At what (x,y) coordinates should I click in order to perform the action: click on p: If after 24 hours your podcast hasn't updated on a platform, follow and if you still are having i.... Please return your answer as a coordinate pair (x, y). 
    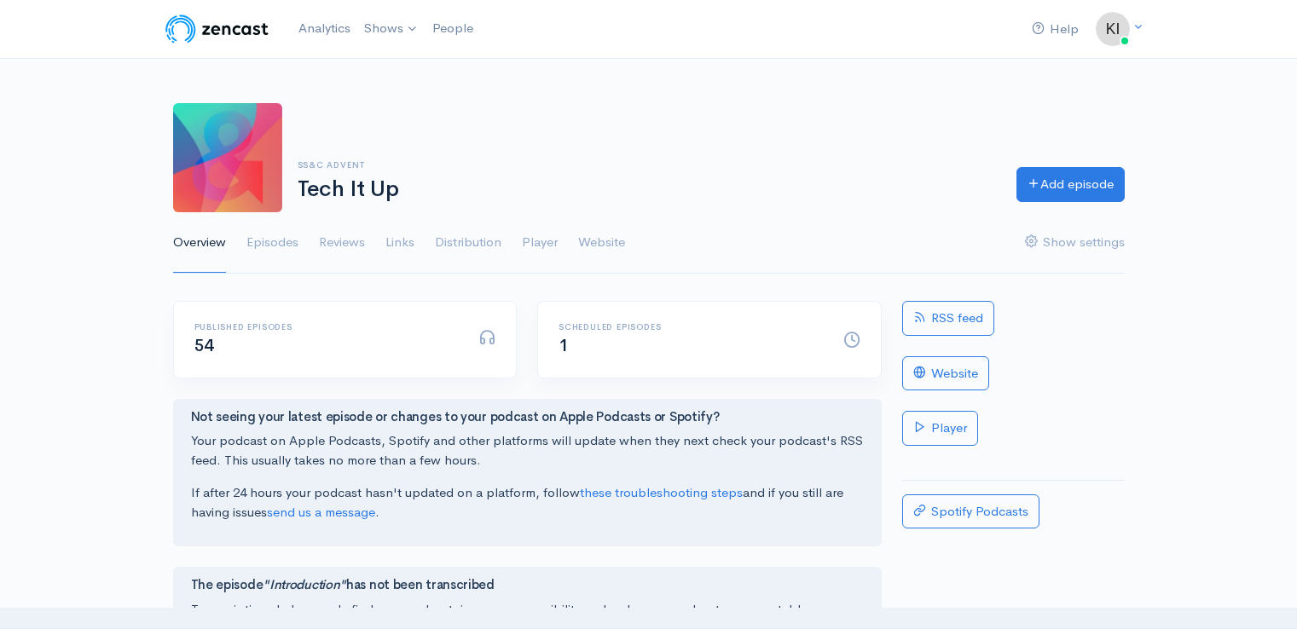
    Looking at the image, I should click on (527, 502).